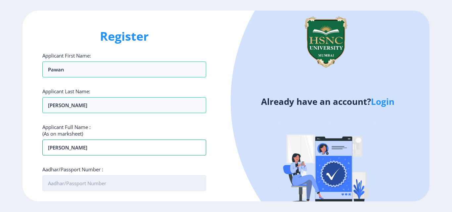  What do you see at coordinates (326, 42) in the screenshot?
I see `img: logo` at bounding box center [326, 42].